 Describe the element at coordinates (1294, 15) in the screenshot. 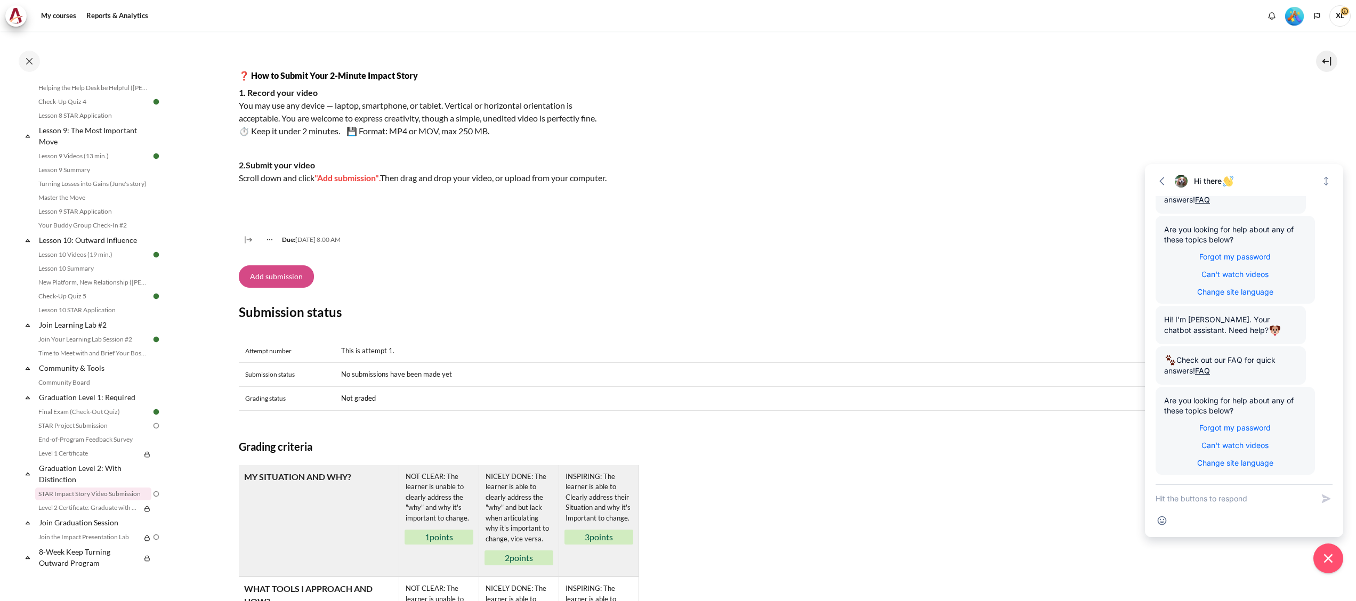

I see `div: Level #5` at that location.